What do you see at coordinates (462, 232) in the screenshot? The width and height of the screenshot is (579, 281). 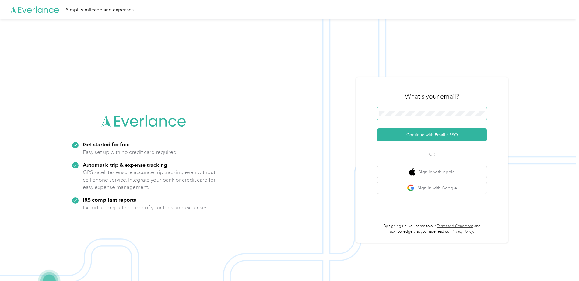 I see `a: Privacy Policy` at bounding box center [462, 232].